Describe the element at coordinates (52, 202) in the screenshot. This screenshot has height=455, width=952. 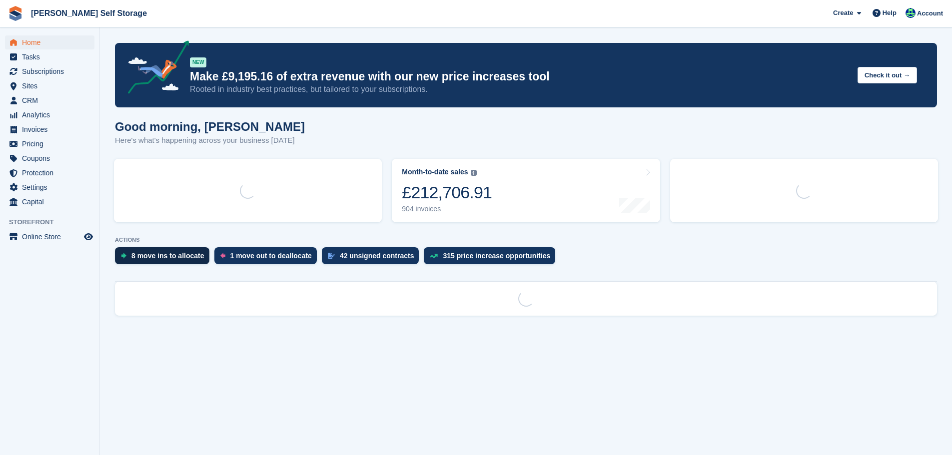
I see `span: Capital` at that location.